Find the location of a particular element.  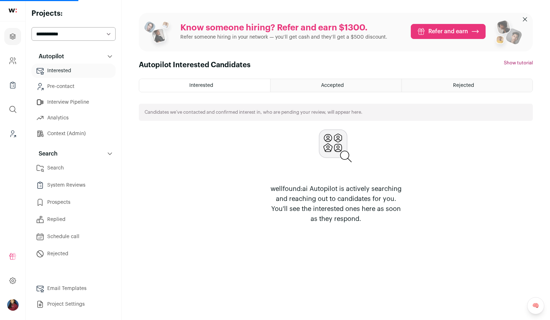

p: Search is located at coordinates (46, 154).